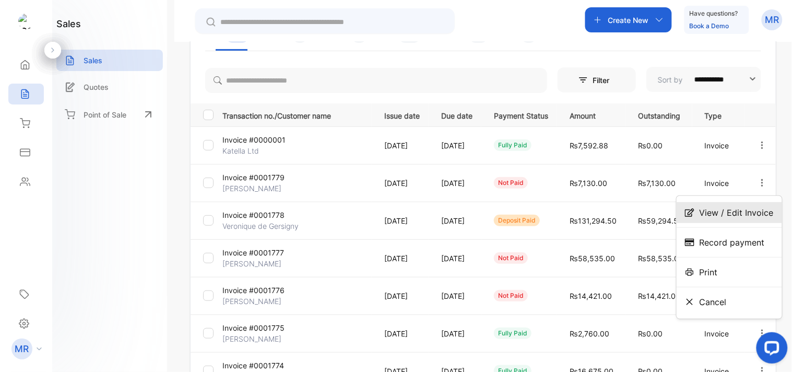 This screenshot has width=792, height=372. Describe the element at coordinates (629, 20) in the screenshot. I see `button: Create New` at that location.